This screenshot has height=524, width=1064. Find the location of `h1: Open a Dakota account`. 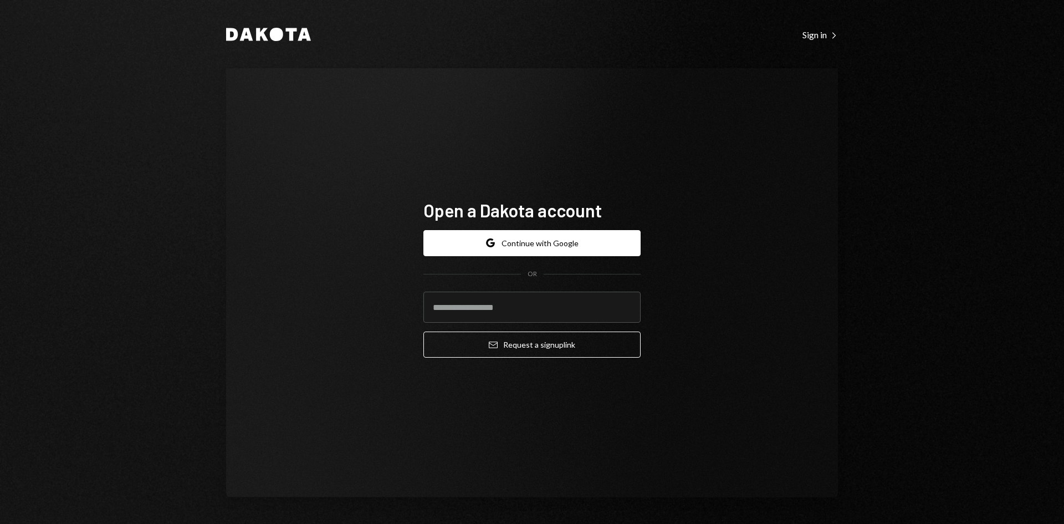

h1: Open a Dakota account is located at coordinates (532, 210).